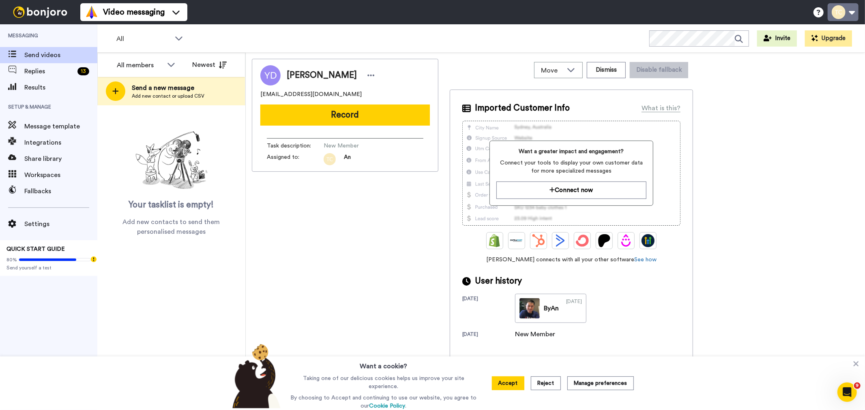 The width and height of the screenshot is (865, 410). What do you see at coordinates (168, 96) in the screenshot?
I see `span: Add new contact or upload CSV` at bounding box center [168, 96].